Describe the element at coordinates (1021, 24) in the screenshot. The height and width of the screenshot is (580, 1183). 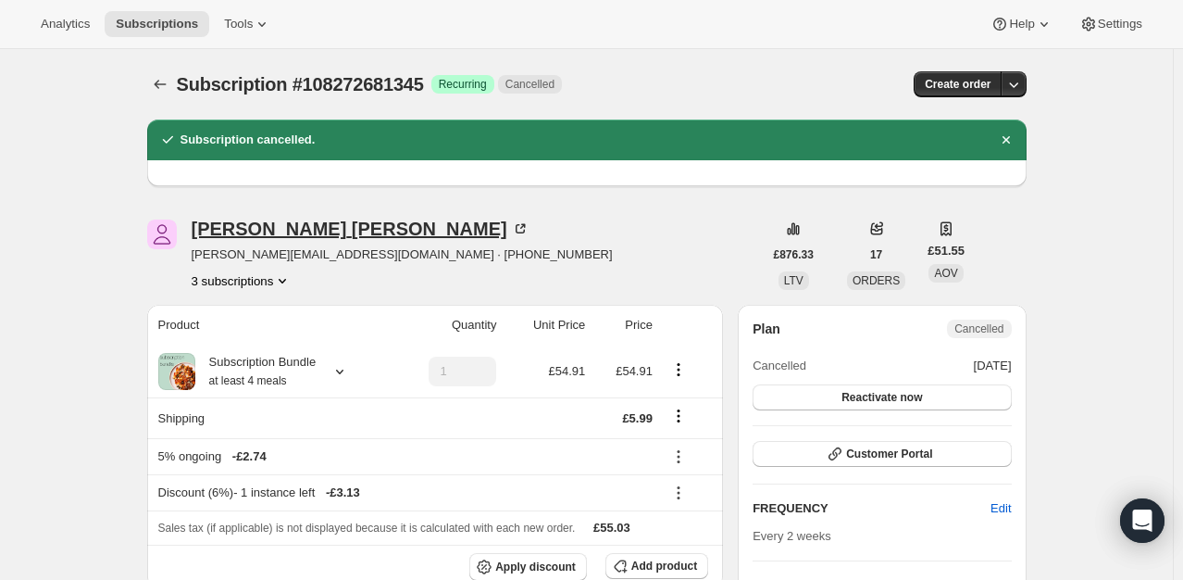
I see `span: Help` at that location.